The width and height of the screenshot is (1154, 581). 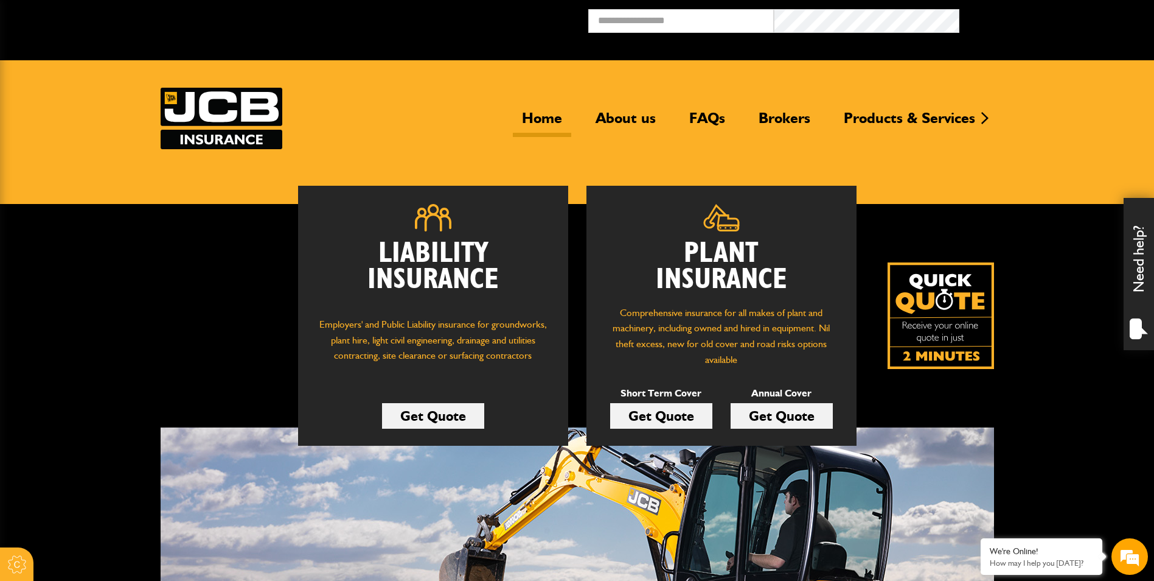 What do you see at coordinates (626, 123) in the screenshot?
I see `a: About us` at bounding box center [626, 123].